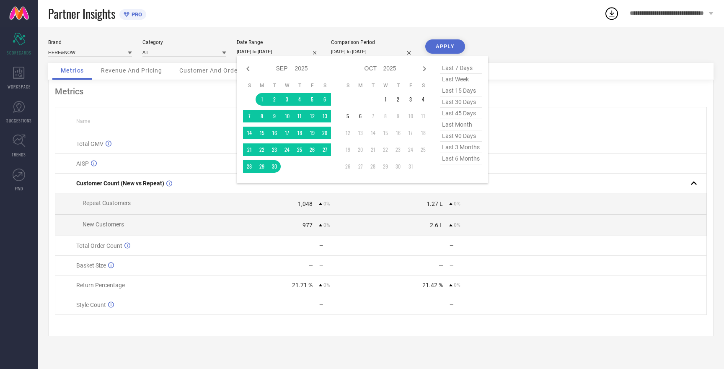  What do you see at coordinates (373, 133) in the screenshot?
I see `td: Tue Oct 14 2025` at bounding box center [373, 133].